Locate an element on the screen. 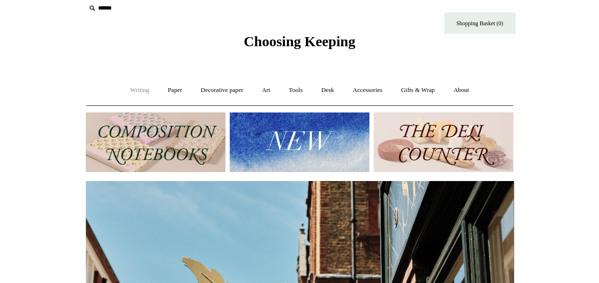 This screenshot has width=599, height=283. img: New.jpg__PID:f73bdf93-380a-4a35-bcfe-7823039498e1 is located at coordinates (299, 142).